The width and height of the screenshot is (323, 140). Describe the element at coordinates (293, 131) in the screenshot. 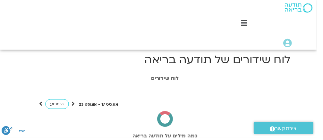

I see `span: יצירת קשר` at that location.